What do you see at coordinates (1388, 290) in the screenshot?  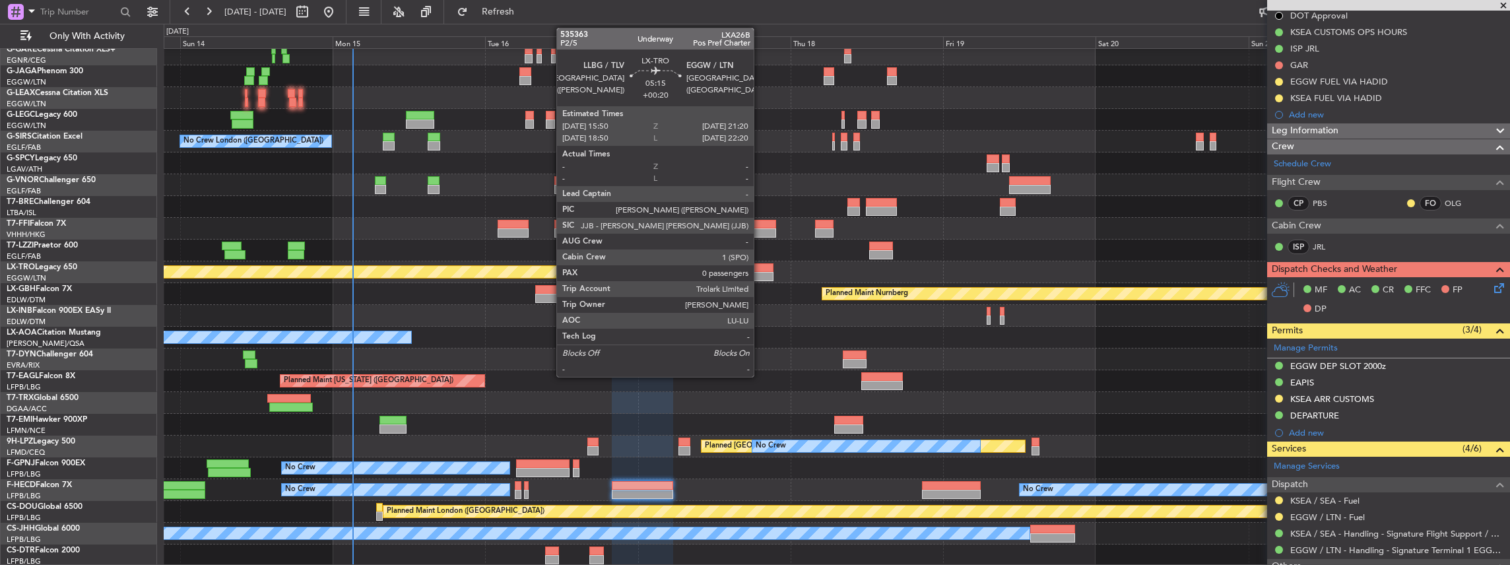 I see `span: CR` at bounding box center [1388, 290].